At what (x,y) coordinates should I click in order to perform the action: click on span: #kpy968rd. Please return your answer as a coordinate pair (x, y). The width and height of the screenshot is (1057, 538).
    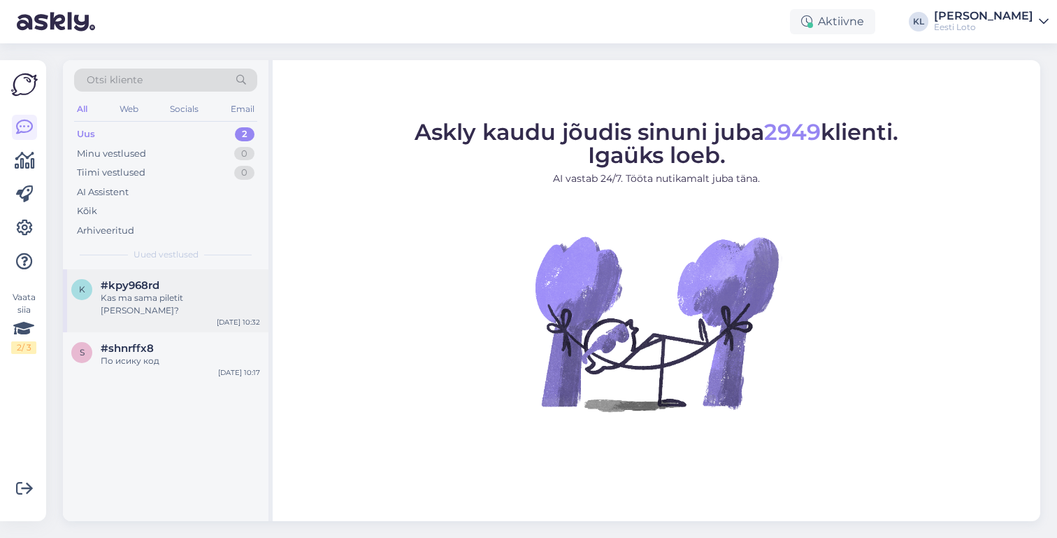
    Looking at the image, I should click on (130, 285).